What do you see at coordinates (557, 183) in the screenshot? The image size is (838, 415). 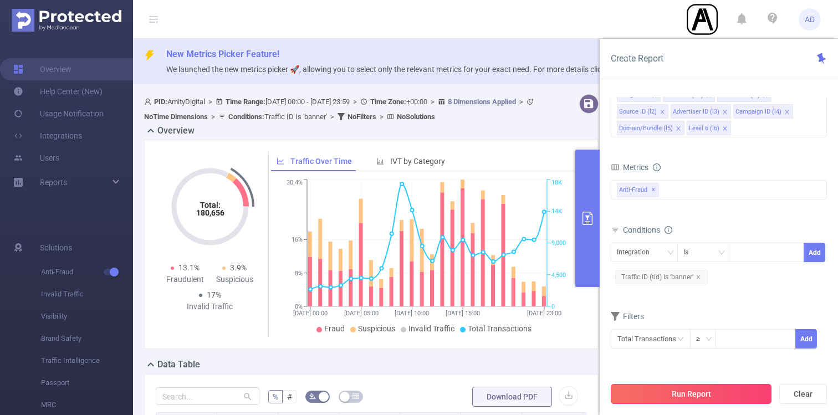 I see `tspan: 18K` at bounding box center [557, 183].